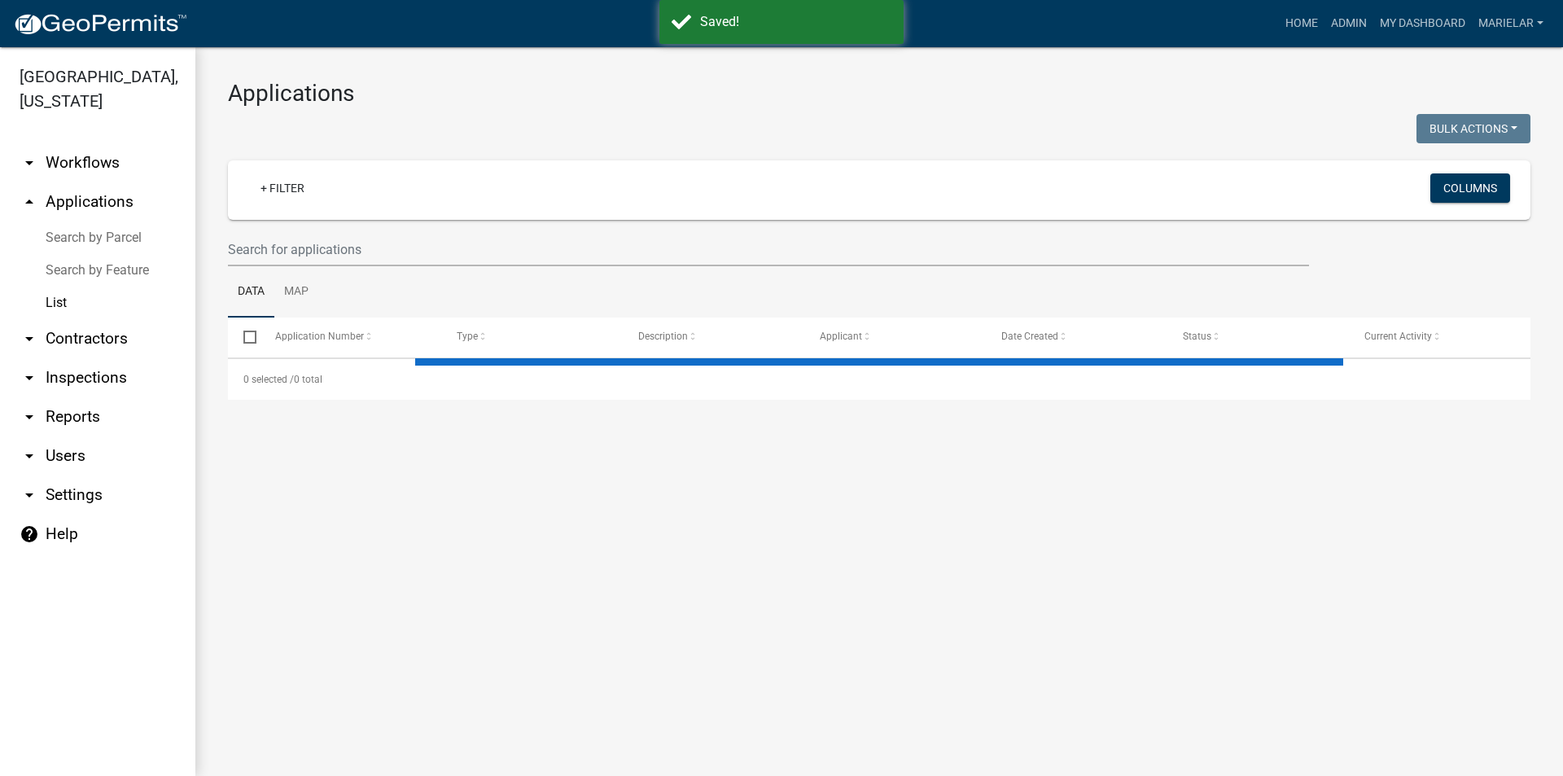  Describe the element at coordinates (1511, 24) in the screenshot. I see `a: marielar` at that location.